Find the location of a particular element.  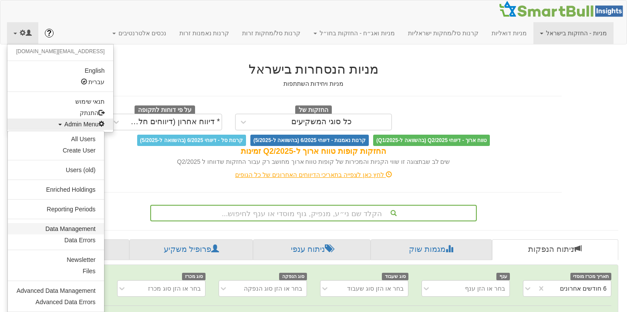

a: Enriched Holdings is located at coordinates (56, 189).